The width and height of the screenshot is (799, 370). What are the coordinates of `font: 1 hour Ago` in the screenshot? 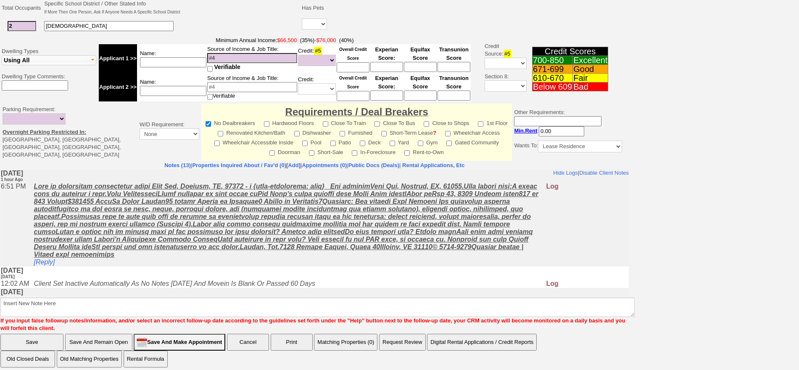 It's located at (11, 10).